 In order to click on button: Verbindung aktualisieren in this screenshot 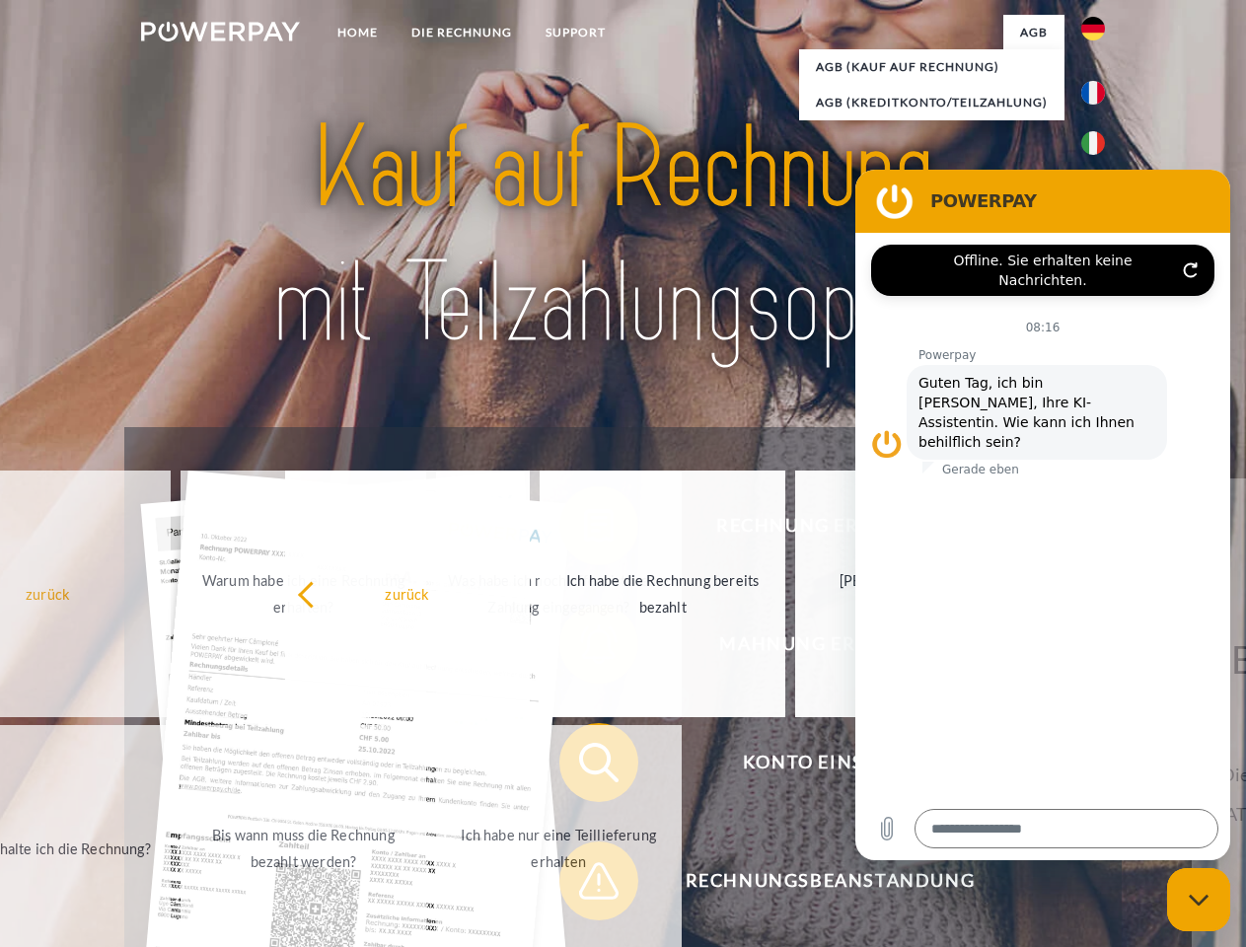, I will do `click(335, 101)`.